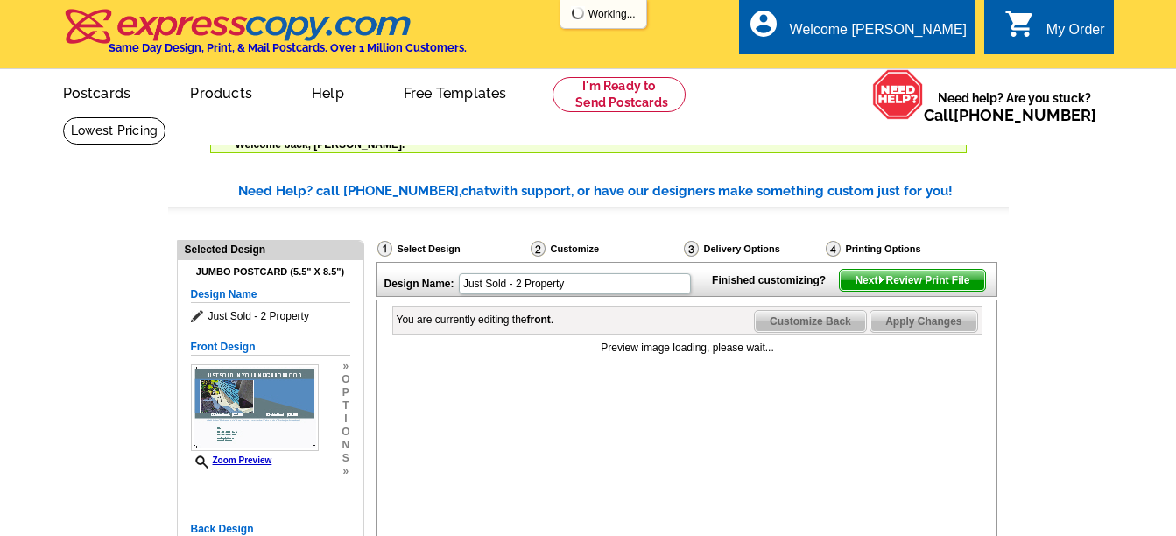 The width and height of the screenshot is (1176, 536). What do you see at coordinates (897, 95) in the screenshot?
I see `img: help` at bounding box center [897, 95].